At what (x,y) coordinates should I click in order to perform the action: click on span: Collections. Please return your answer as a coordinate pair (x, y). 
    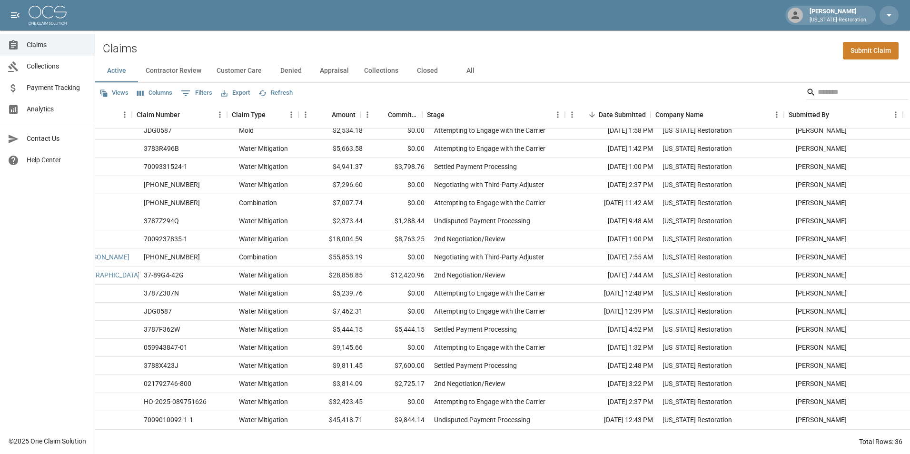
    Looking at the image, I should click on (57, 66).